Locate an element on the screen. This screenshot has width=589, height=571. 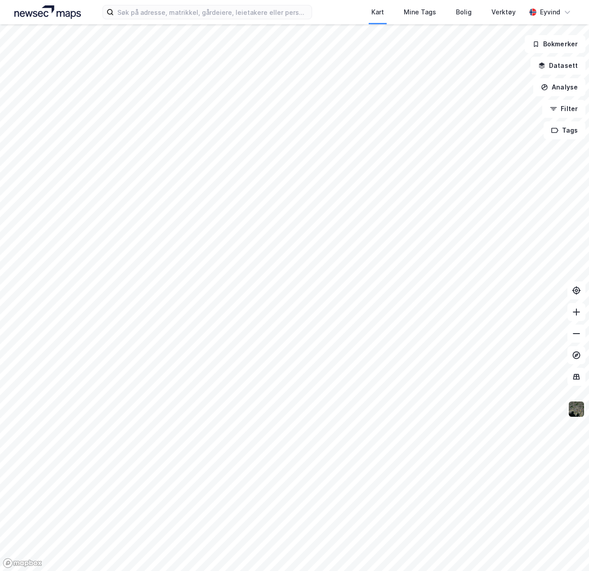
img: logo.a4113a55bc3d86da70a041830d287a7e.svg is located at coordinates (48, 12).